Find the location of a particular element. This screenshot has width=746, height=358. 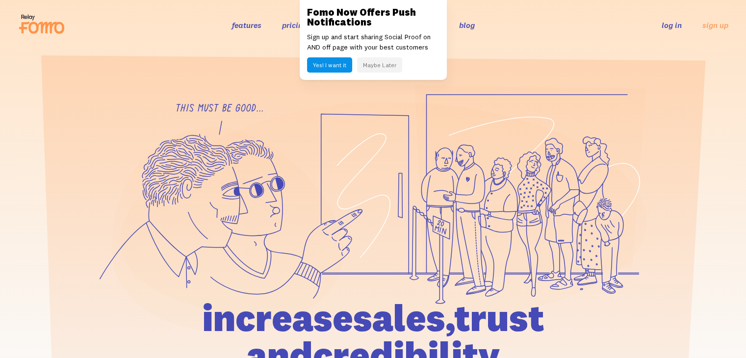

h3: Fomo Now Offers Push Notifications is located at coordinates (373, 17).